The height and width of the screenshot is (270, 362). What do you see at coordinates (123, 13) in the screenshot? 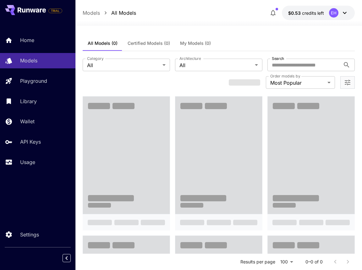
I see `a: All Models` at bounding box center [123, 13].